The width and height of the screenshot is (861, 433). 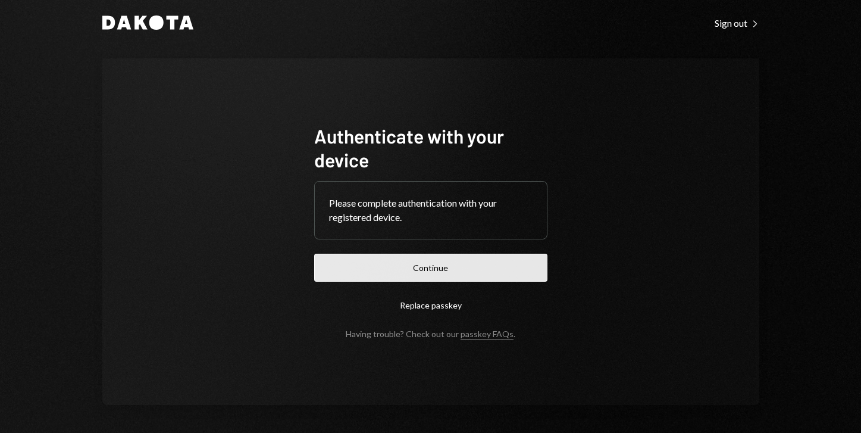 I want to click on a: passkey FAQs, so click(x=487, y=334).